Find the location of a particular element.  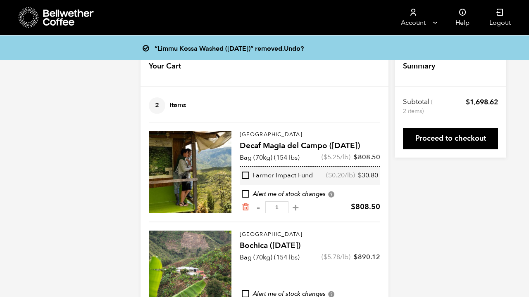

bdi: 1,698.62 is located at coordinates (482, 102).